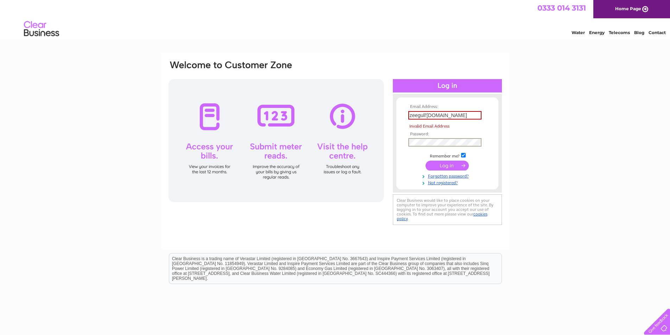 Image resolution: width=670 pixels, height=335 pixels. I want to click on a: Not registered?, so click(448, 182).